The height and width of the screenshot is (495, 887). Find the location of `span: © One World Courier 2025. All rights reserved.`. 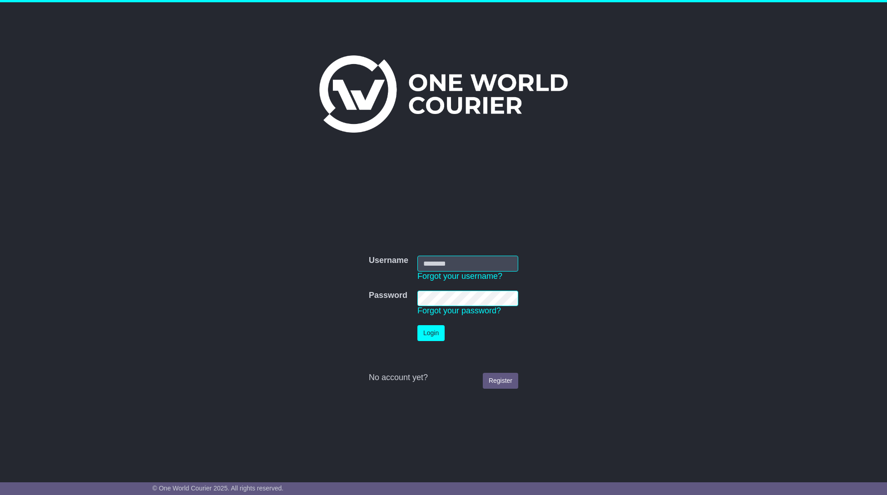

span: © One World Courier 2025. All rights reserved. is located at coordinates (218, 488).